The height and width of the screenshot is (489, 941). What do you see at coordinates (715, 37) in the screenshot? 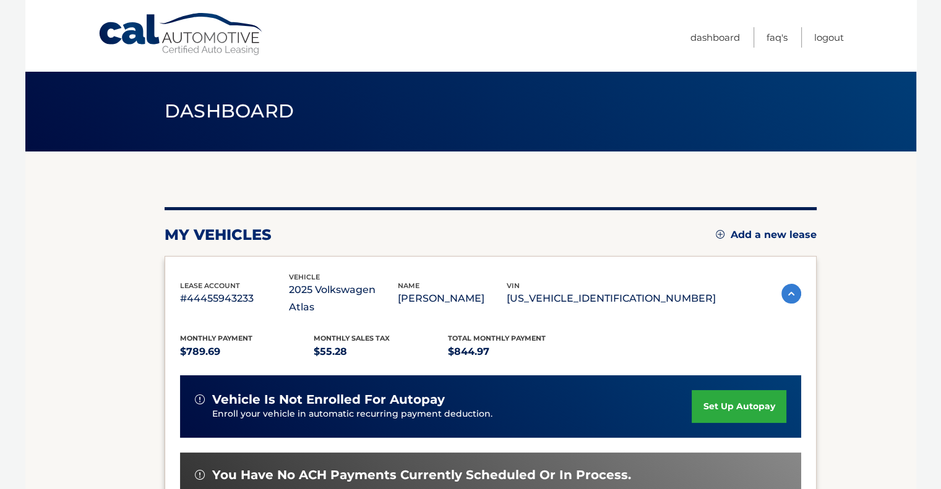
I see `a: Dashboard` at bounding box center [715, 37].